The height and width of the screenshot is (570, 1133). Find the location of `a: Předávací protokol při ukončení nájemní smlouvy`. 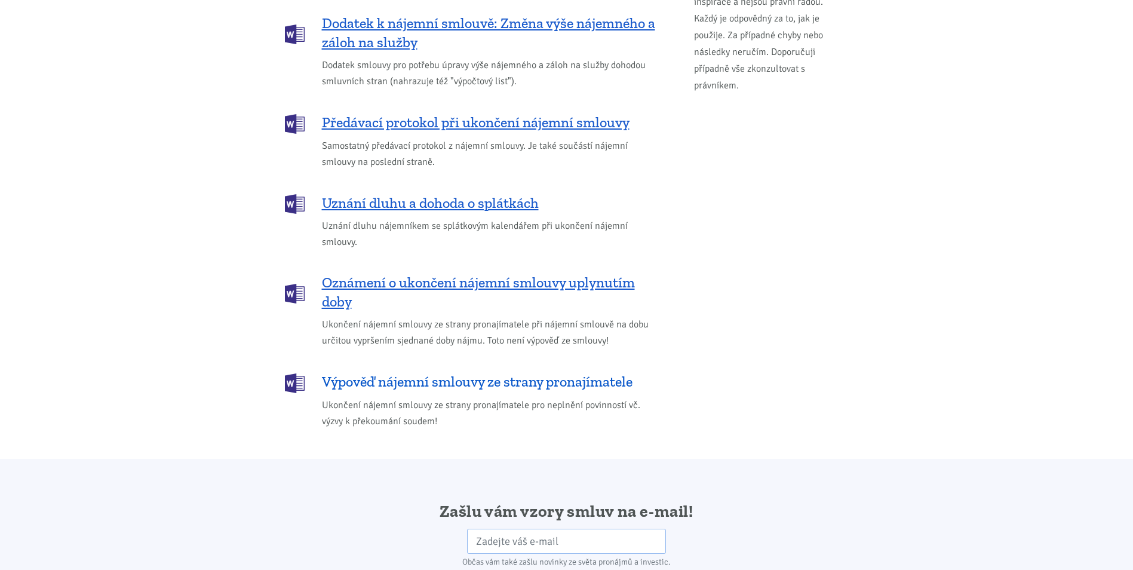

a: Předávací protokol při ukončení nájemní smlouvy is located at coordinates (470, 122).